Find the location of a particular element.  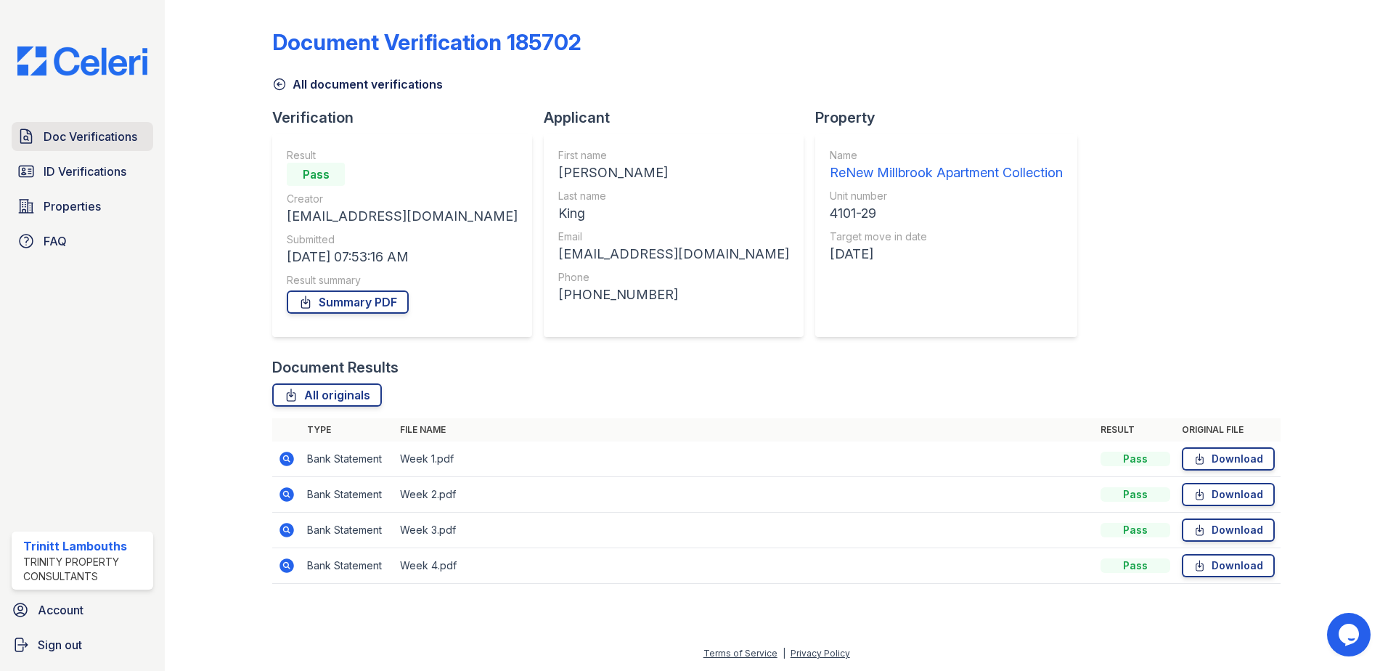

div: Target move in date is located at coordinates (946, 237).